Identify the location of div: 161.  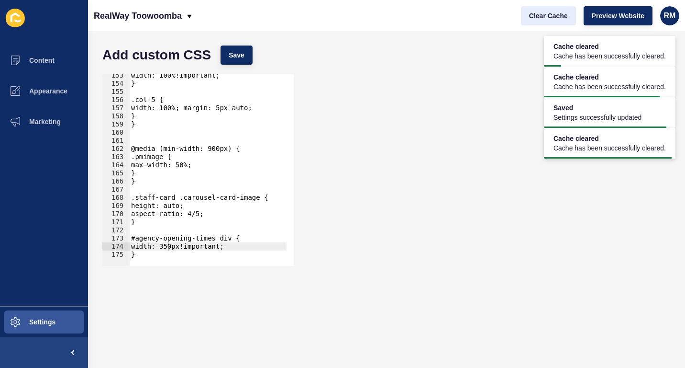
(116, 140).